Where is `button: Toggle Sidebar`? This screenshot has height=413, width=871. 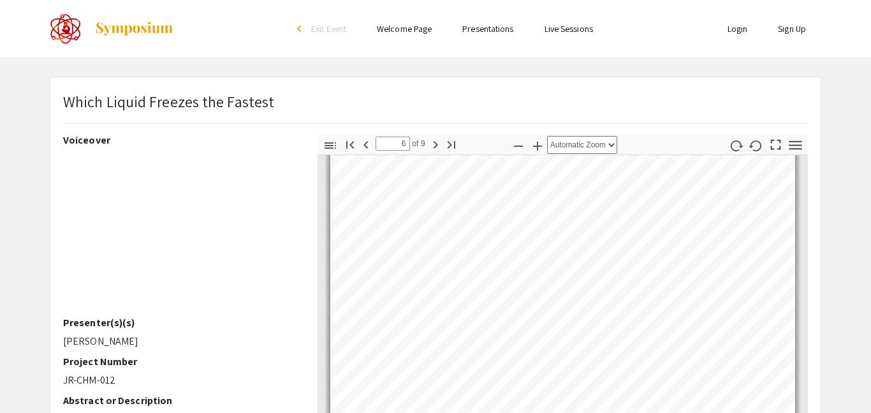
button: Toggle Sidebar is located at coordinates (330, 145).